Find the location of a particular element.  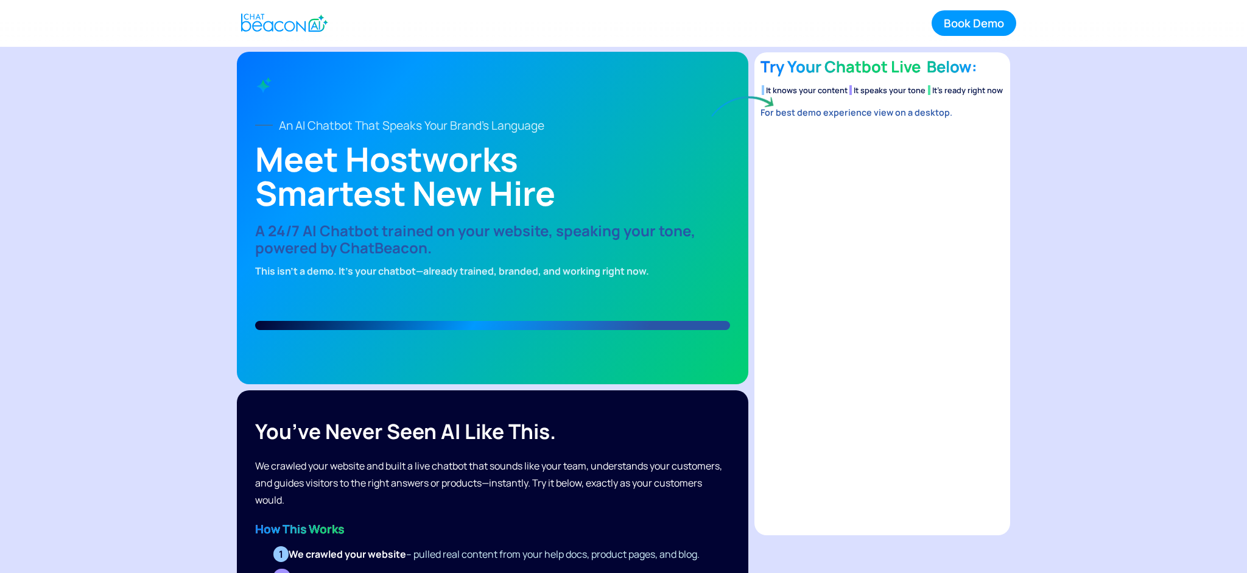

strong: This isn’t a demo. It’s your chatbot—already trained, branded, and working right now. is located at coordinates (452, 271).